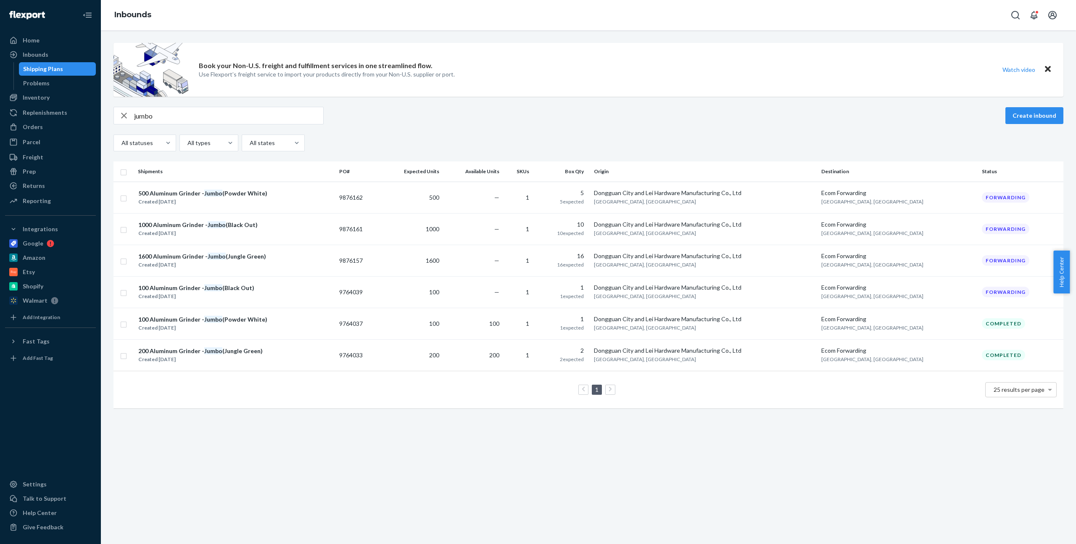 Image resolution: width=1076 pixels, height=544 pixels. What do you see at coordinates (40, 513) in the screenshot?
I see `div: Help Center` at bounding box center [40, 513].